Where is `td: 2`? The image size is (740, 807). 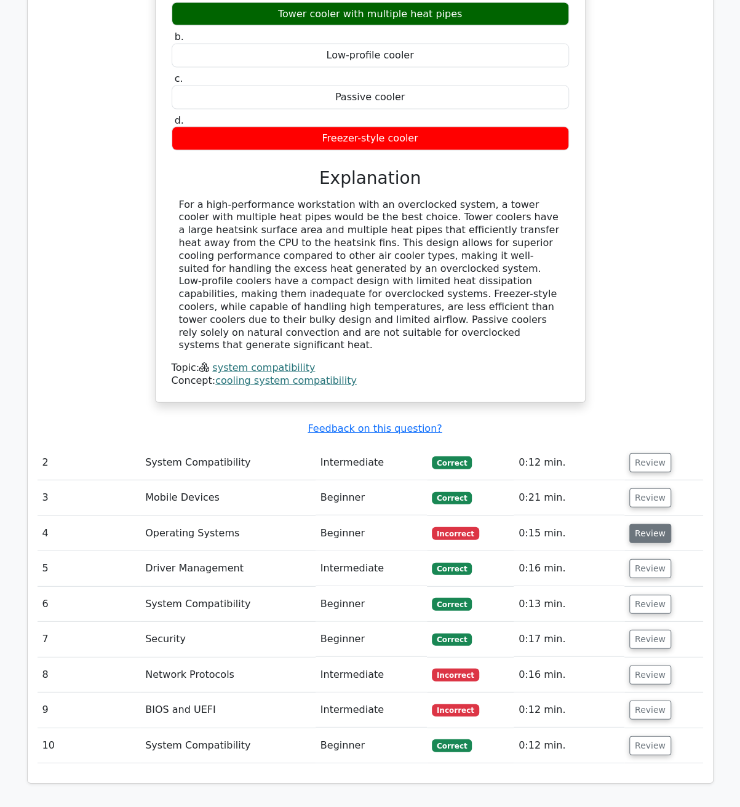
td: 2 is located at coordinates (89, 463).